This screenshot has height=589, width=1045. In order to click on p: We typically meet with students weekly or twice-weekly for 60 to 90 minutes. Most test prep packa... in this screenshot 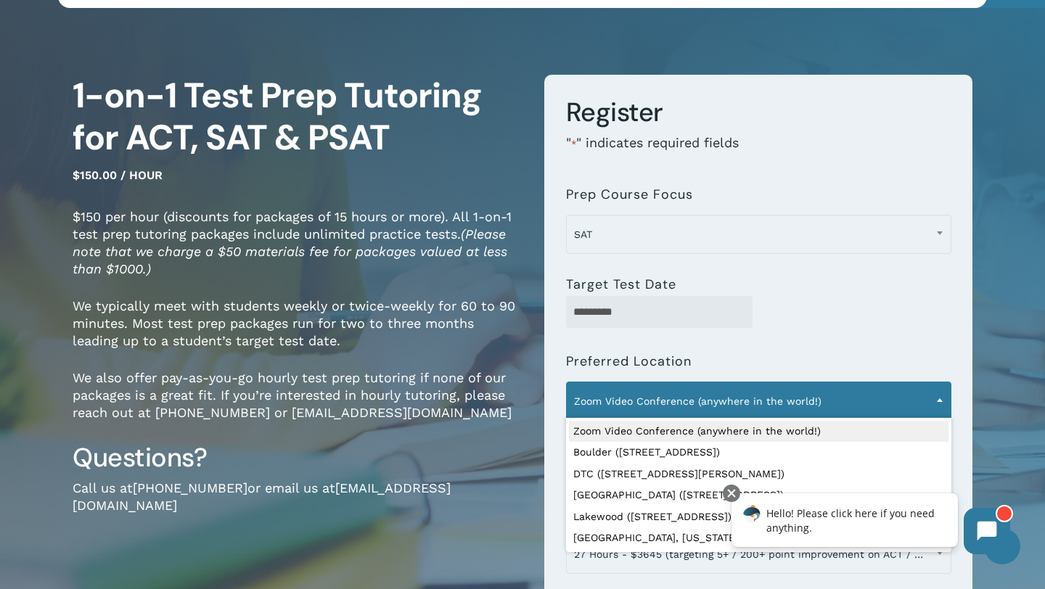, I will do `click(297, 333)`.